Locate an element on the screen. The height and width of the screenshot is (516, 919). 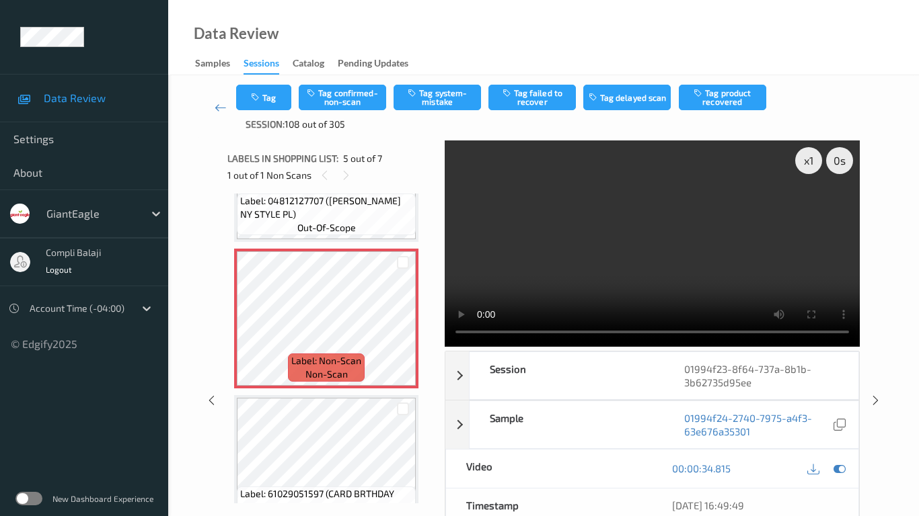
a: Catalog is located at coordinates (315, 64).